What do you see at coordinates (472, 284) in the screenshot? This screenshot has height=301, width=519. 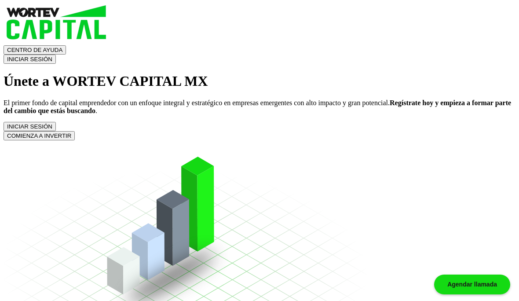 I see `div: Agendar llamada` at bounding box center [472, 284].